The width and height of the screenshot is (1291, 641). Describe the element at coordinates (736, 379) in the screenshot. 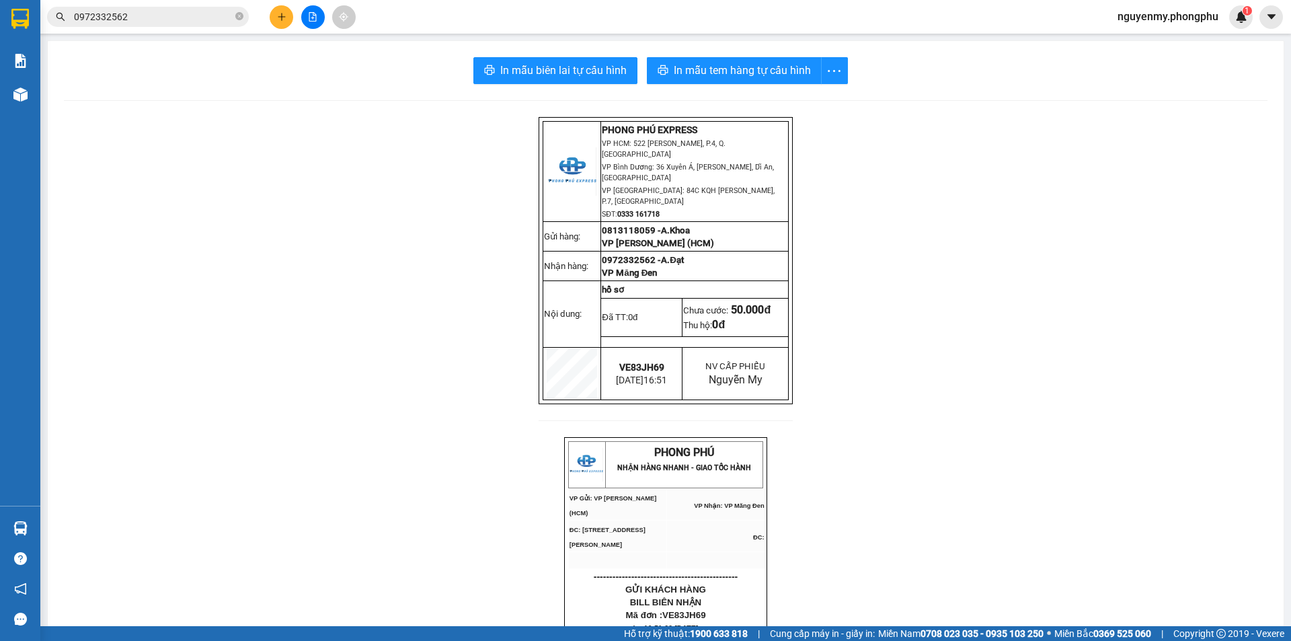

I see `span: Nguyễn My` at that location.